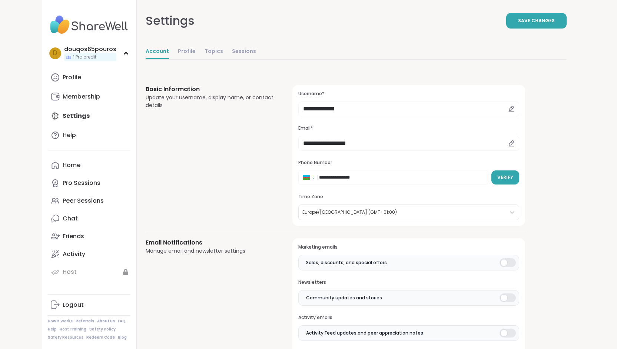  Describe the element at coordinates (89, 272) in the screenshot. I see `a: Host` at that location.